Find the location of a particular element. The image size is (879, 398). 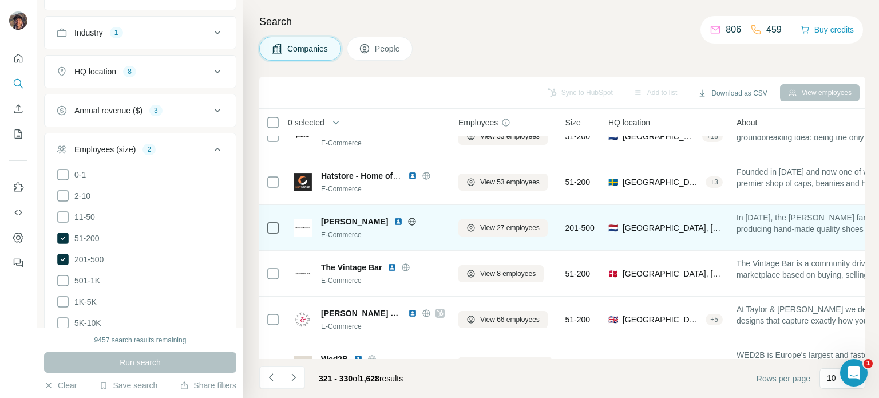

span: View 8 employees is located at coordinates (508, 274).